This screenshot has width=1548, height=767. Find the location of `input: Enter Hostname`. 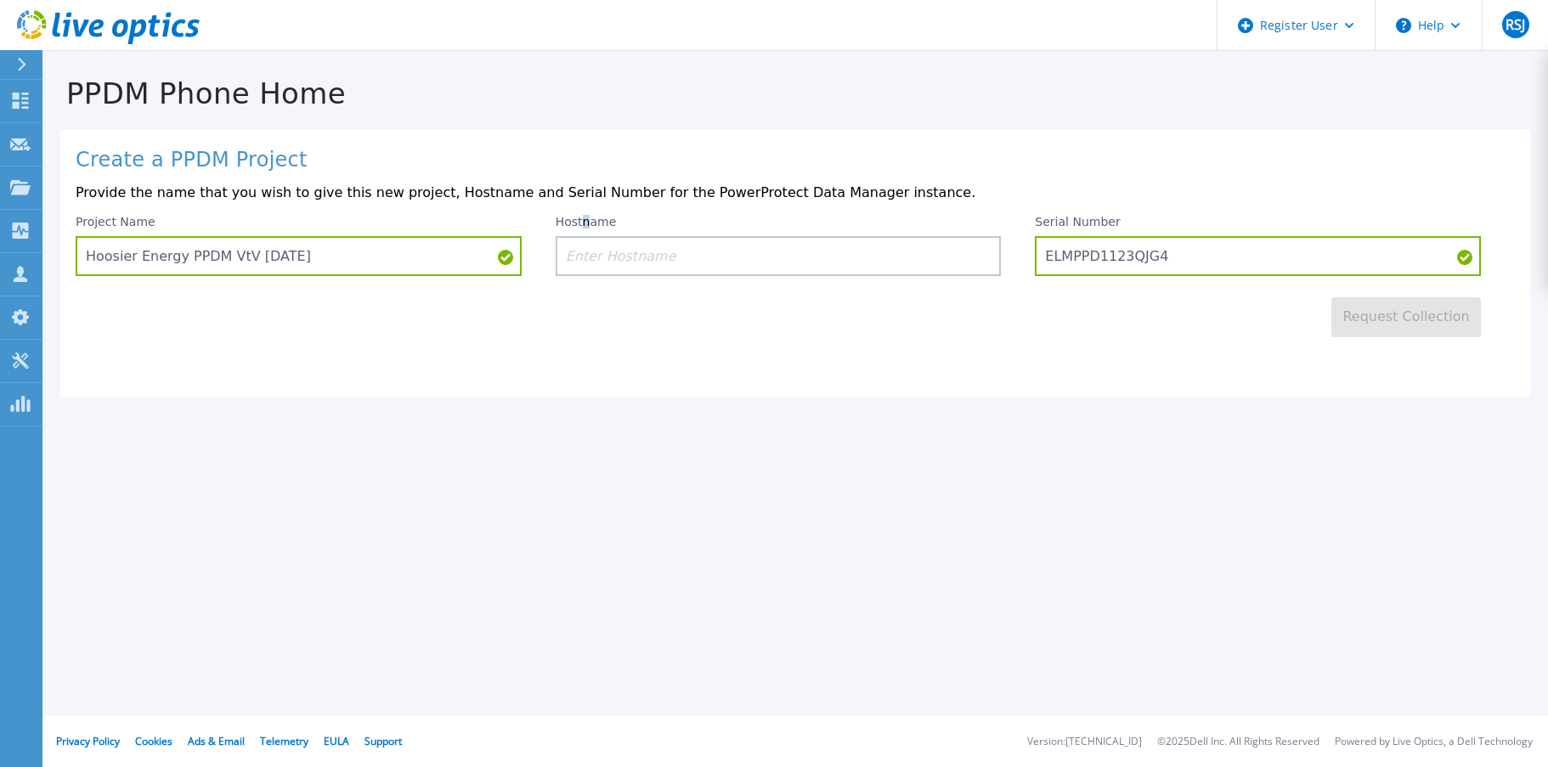

input: Enter Hostname is located at coordinates (778, 256).